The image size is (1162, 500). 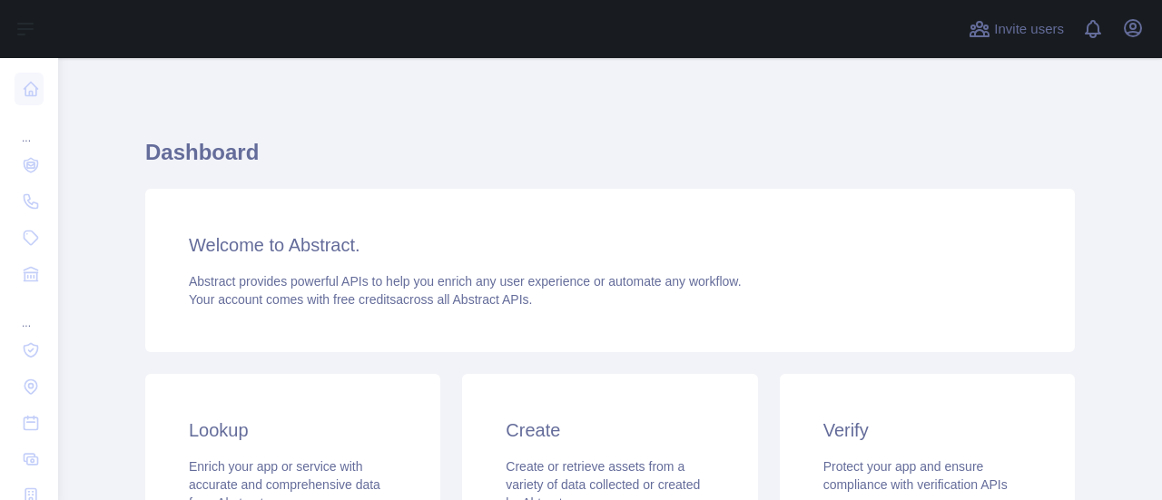 I want to click on span: Protect your app and ensure compliance with verification APIs, so click(x=915, y=476).